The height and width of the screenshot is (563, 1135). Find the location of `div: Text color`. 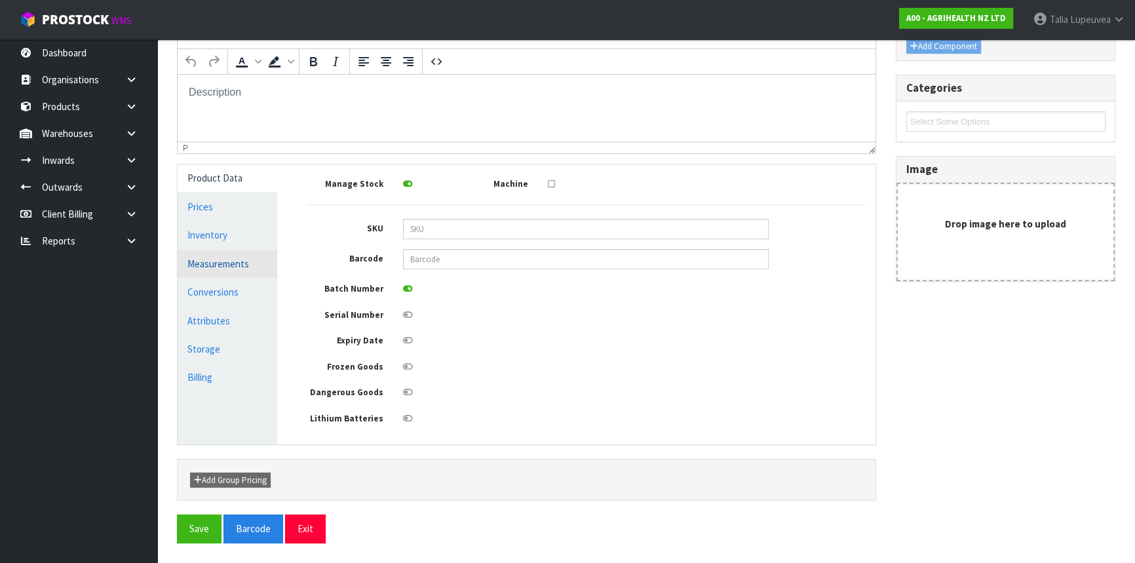

div: Text color is located at coordinates (247, 62).